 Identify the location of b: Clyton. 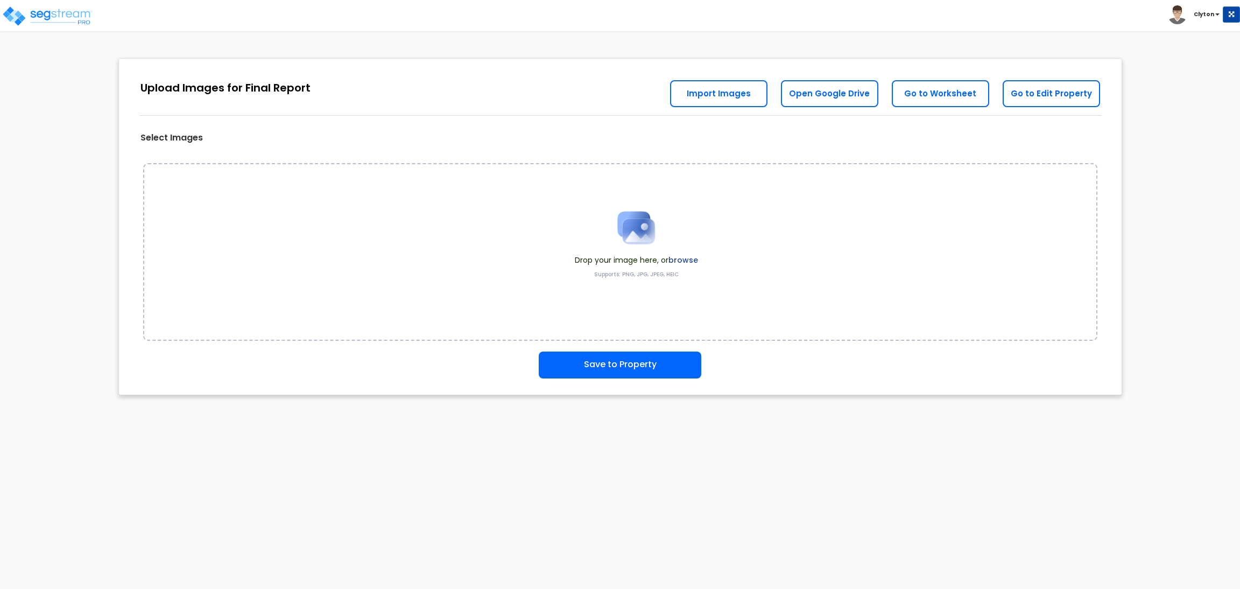
(1204, 14).